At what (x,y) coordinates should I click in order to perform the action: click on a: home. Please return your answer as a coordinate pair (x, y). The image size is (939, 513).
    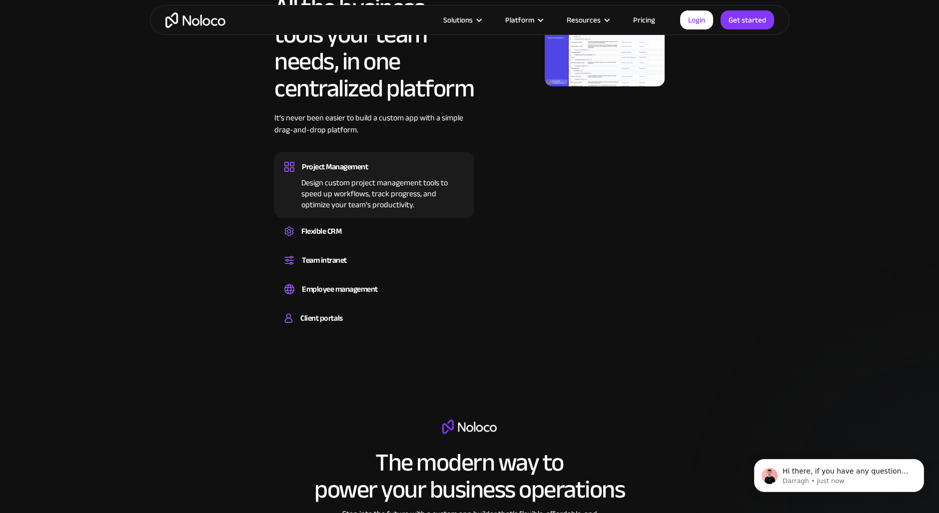
    Looking at the image, I should click on (195, 20).